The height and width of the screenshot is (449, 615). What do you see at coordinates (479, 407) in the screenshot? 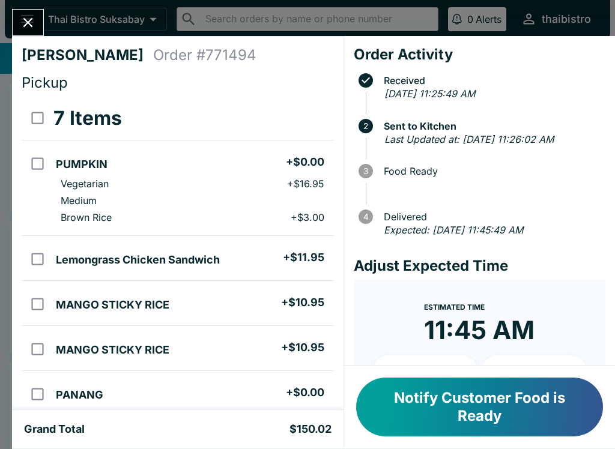
I see `button: Notify Customer Food is Ready` at bounding box center [479, 407].